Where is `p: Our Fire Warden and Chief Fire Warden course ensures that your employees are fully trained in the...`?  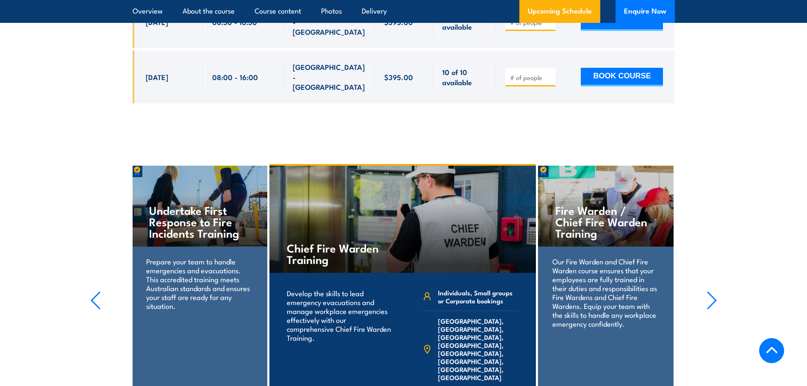
p: Our Fire Warden and Chief Fire Warden course ensures that your employees are fully trained in the... is located at coordinates (606, 292).